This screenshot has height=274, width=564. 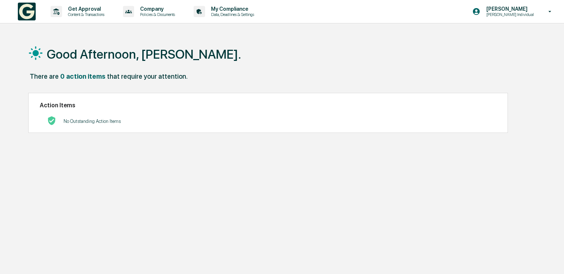 I want to click on p: Data, Deadlines & Settings, so click(x=232, y=14).